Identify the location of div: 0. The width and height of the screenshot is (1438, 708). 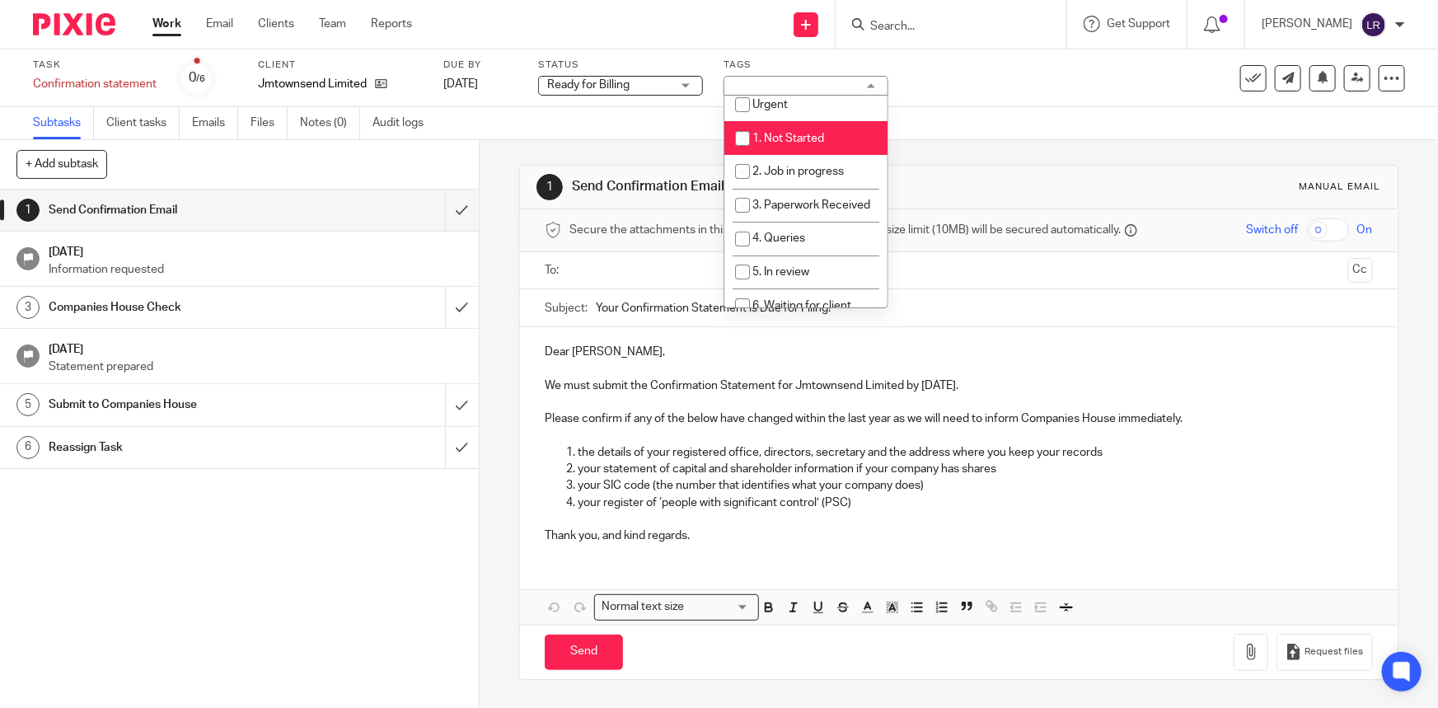
(197, 77).